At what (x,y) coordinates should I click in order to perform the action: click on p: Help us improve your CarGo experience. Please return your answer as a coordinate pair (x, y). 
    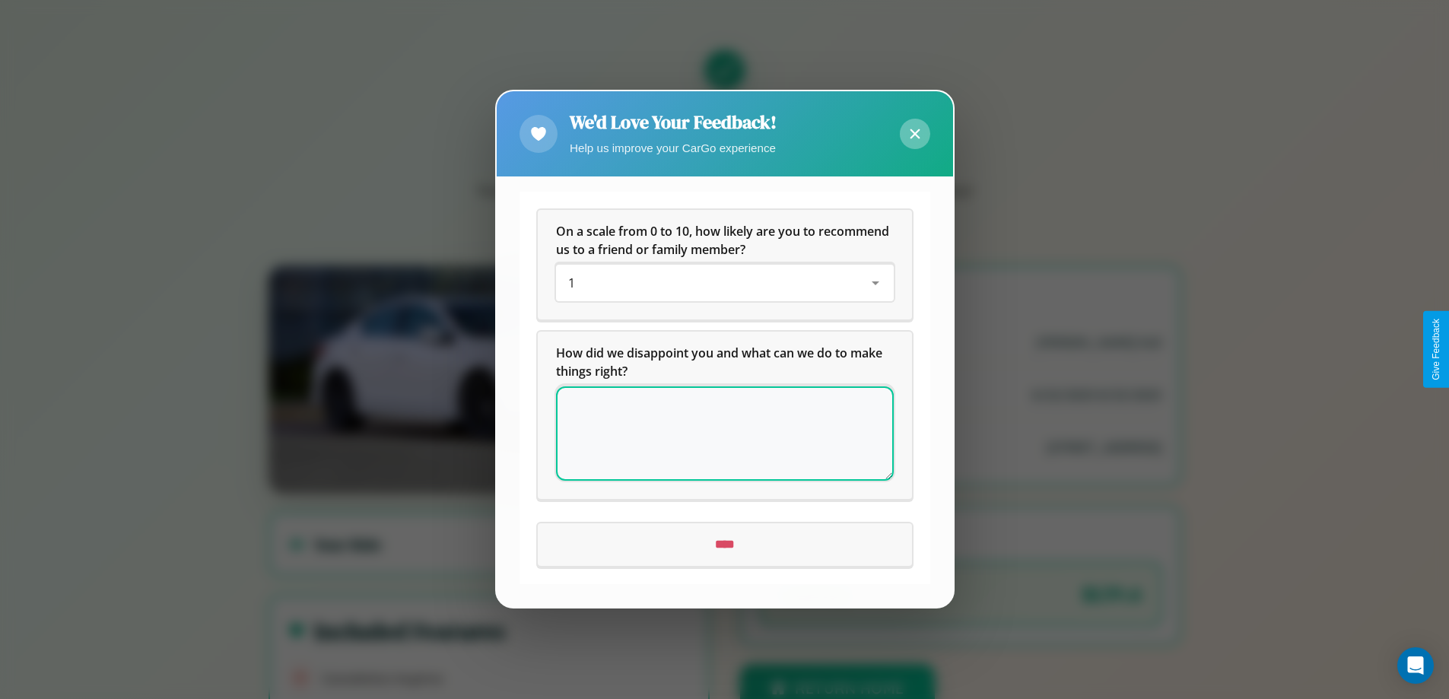
    Looking at the image, I should click on (673, 148).